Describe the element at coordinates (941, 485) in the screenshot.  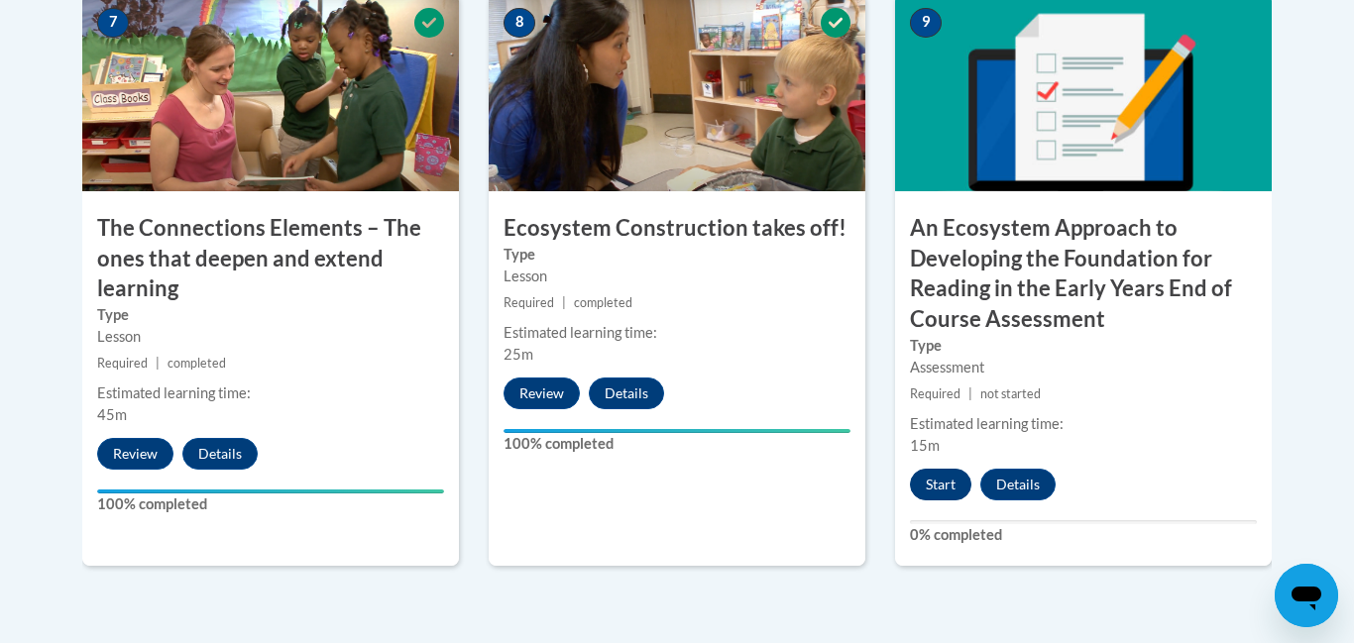
I see `button: Start` at that location.